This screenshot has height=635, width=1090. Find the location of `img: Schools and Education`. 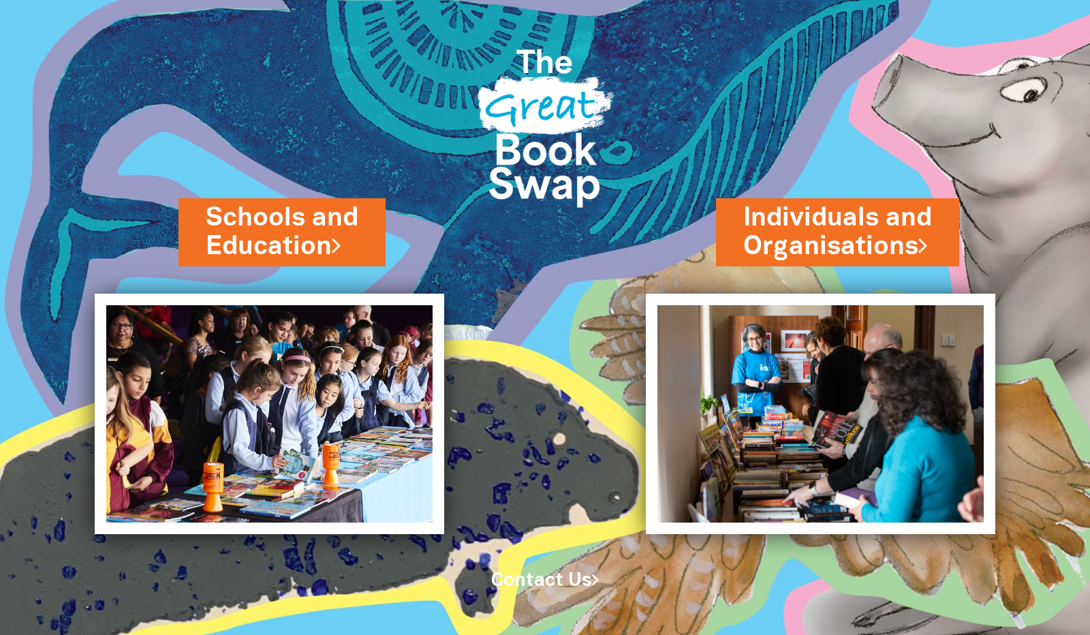

img: Schools and Education is located at coordinates (269, 414).